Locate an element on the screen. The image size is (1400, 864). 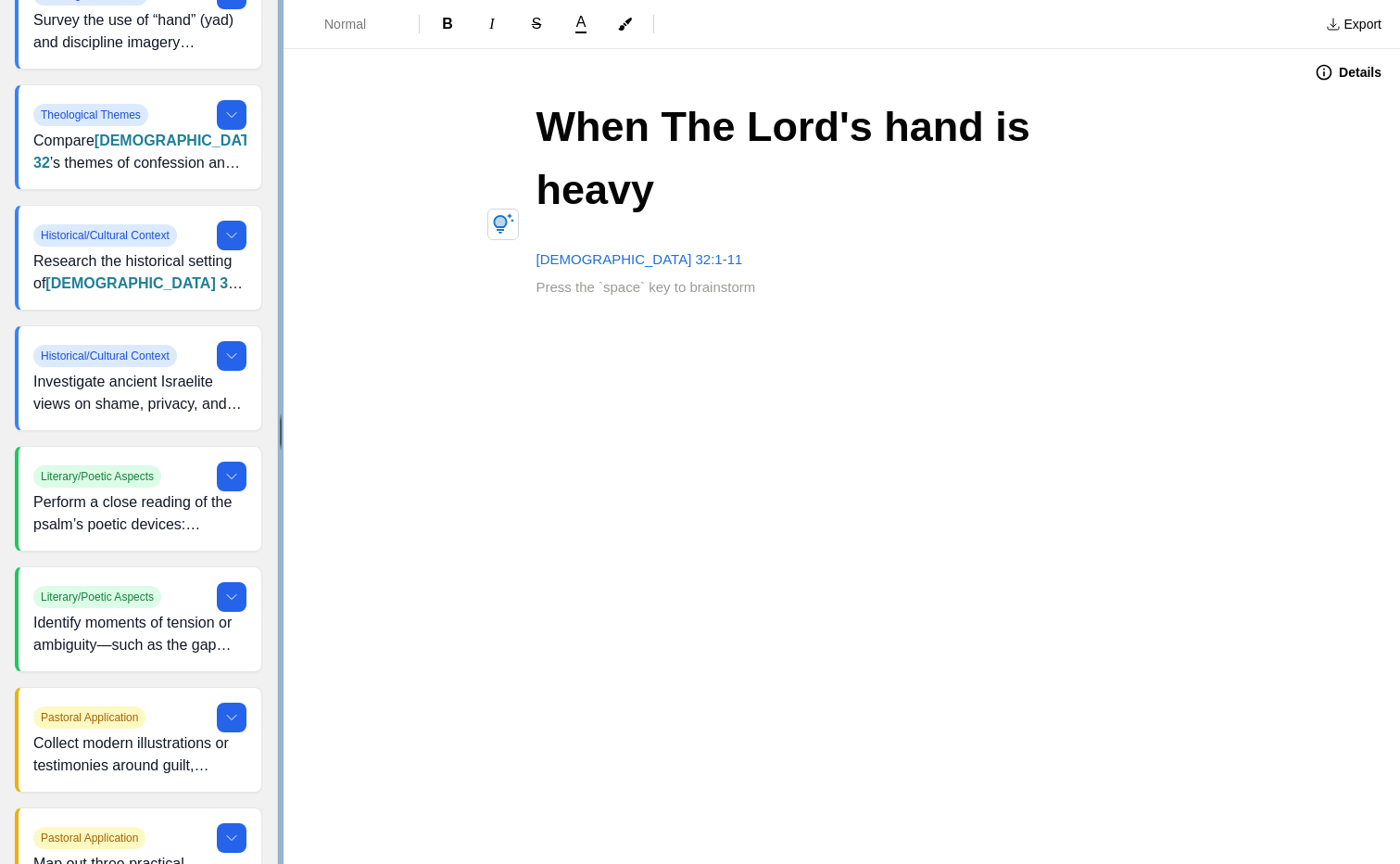
button: Format Italics is located at coordinates (492, 24).